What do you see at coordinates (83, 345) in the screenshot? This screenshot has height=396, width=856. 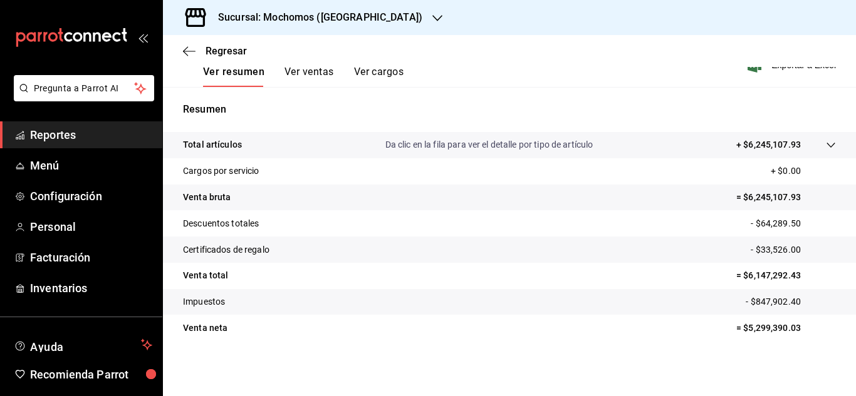 I see `span: Ayuda` at bounding box center [83, 345].